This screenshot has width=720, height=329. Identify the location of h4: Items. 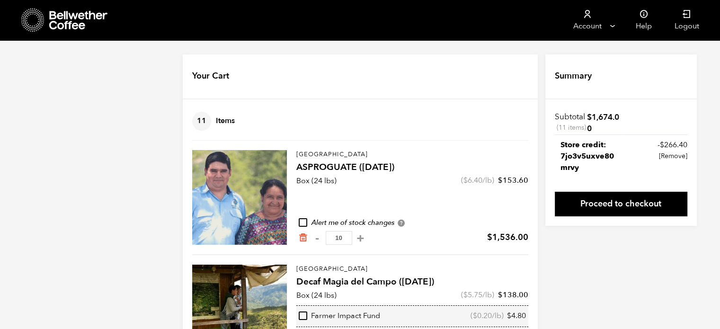
(213, 121).